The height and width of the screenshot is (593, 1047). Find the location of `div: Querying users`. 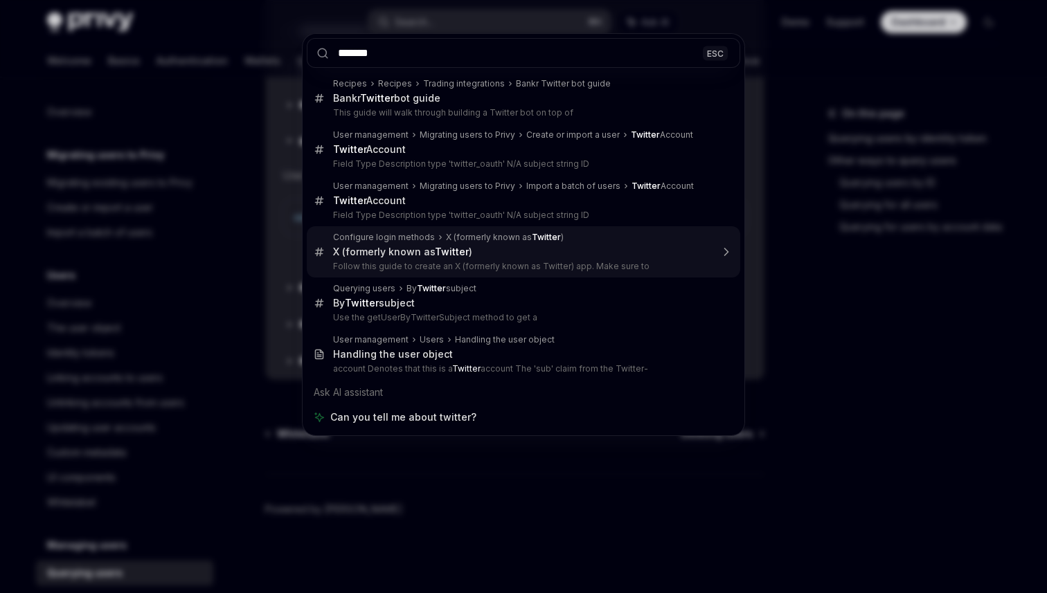

div: Querying users is located at coordinates (364, 289).